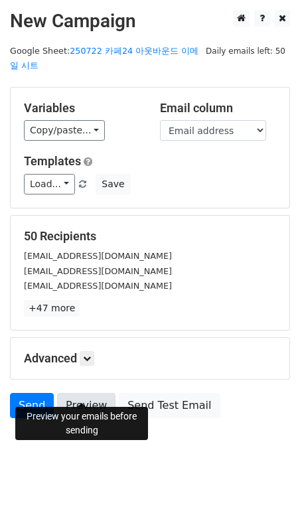  Describe the element at coordinates (169, 406) in the screenshot. I see `a: Send Test Email` at that location.